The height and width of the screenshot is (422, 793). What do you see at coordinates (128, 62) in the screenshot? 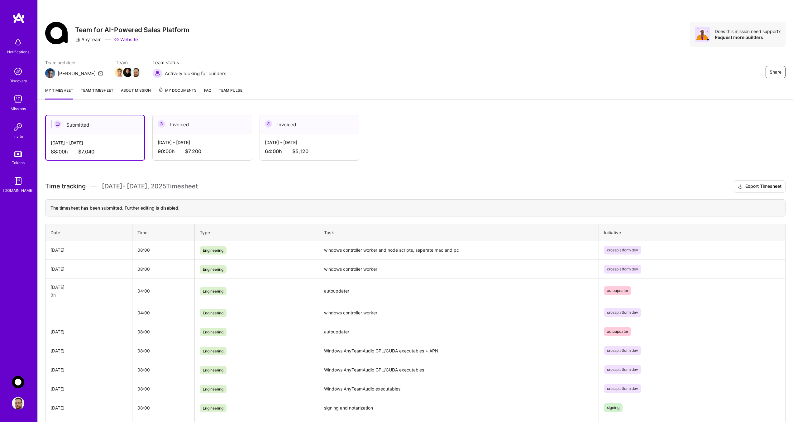
I see `span: Team` at bounding box center [128, 62].